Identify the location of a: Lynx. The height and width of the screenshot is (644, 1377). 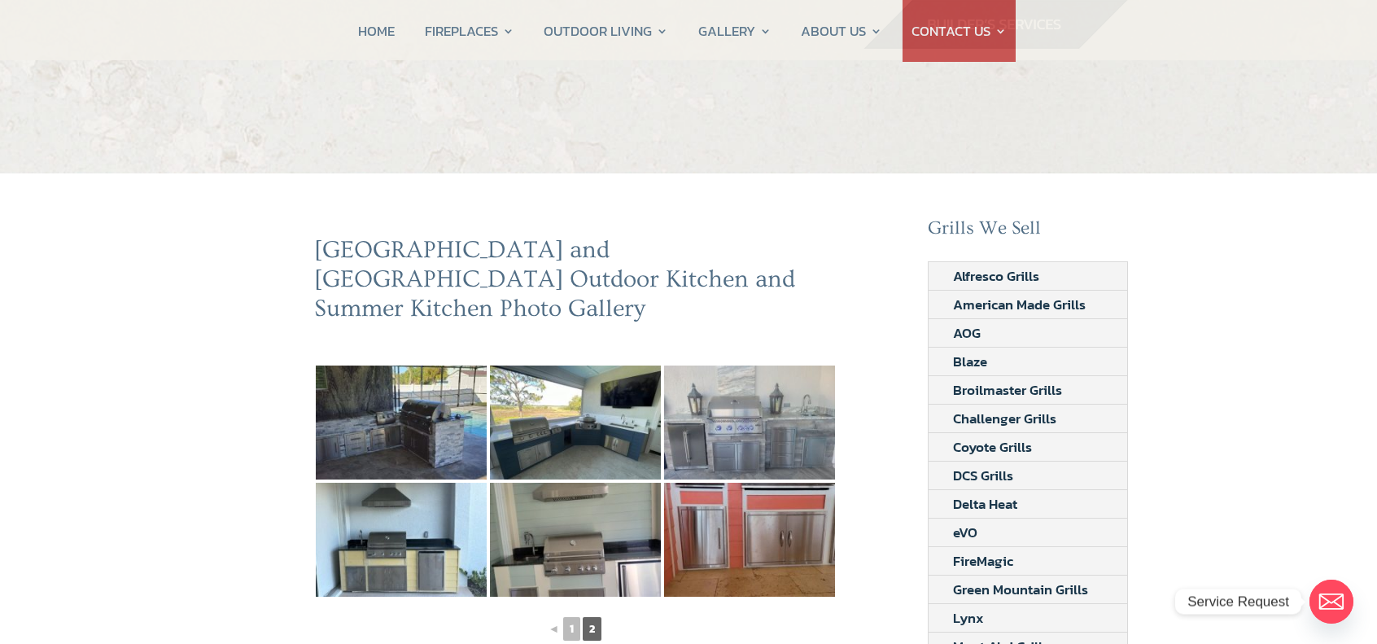
(969, 618).